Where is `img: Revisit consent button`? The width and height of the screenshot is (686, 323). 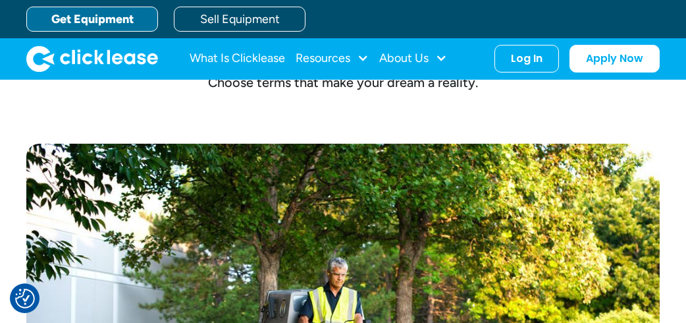 img: Revisit consent button is located at coordinates (25, 298).